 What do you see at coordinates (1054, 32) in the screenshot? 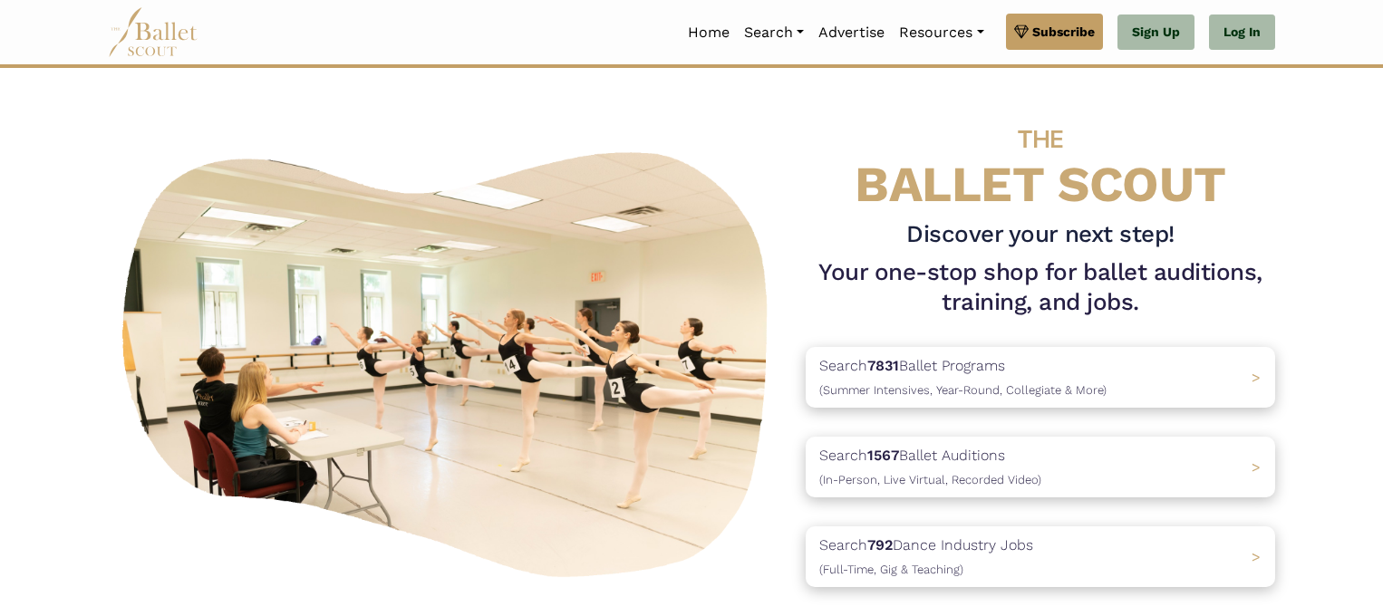
I see `a: Subscribe` at bounding box center [1054, 32].